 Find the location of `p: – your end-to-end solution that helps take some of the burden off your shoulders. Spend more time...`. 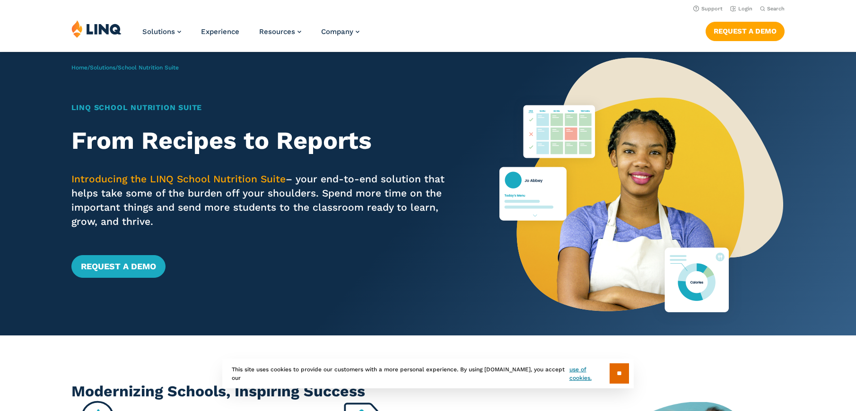

p: – your end-to-end solution that helps take some of the burden off your shoulders. Spend more time... is located at coordinates (268, 201).